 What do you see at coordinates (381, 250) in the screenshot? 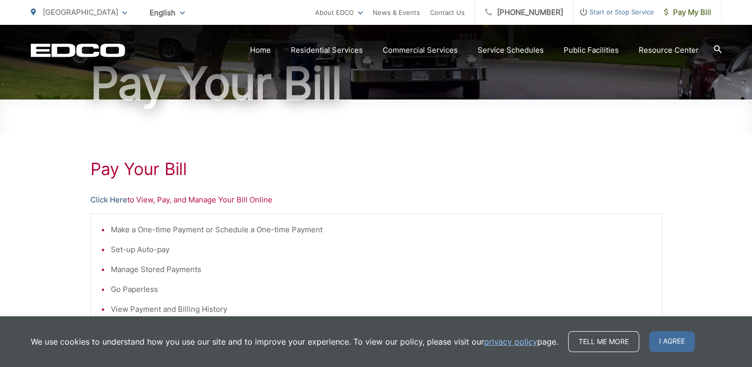
I see `li: Set-up Auto-pay` at bounding box center [381, 250].